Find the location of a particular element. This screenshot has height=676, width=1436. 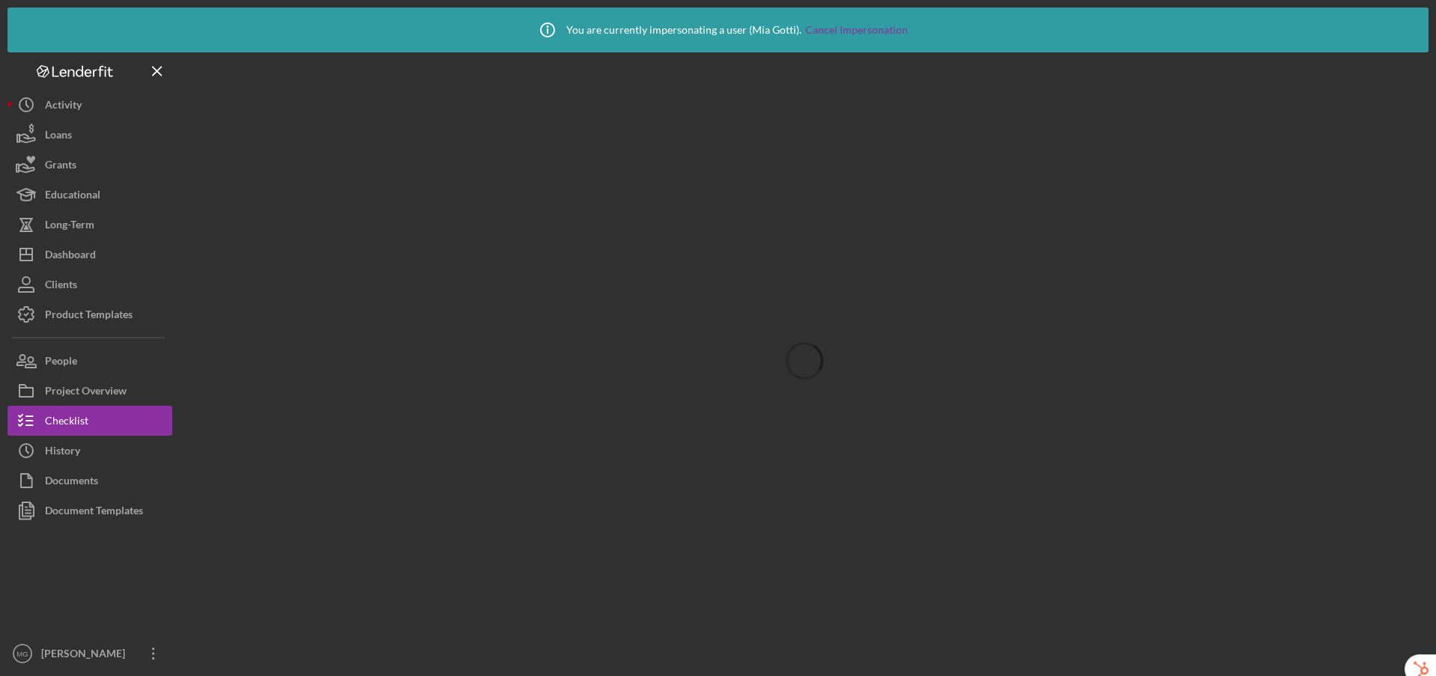

a: Loans is located at coordinates (90, 135).